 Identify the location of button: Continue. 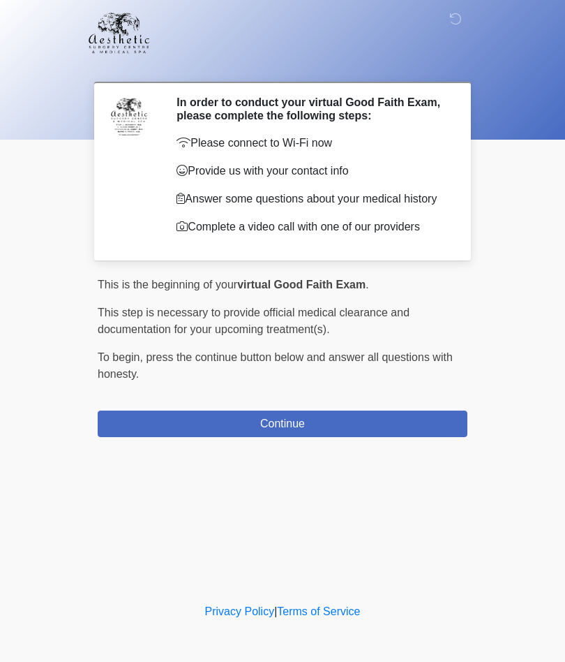
(283, 424).